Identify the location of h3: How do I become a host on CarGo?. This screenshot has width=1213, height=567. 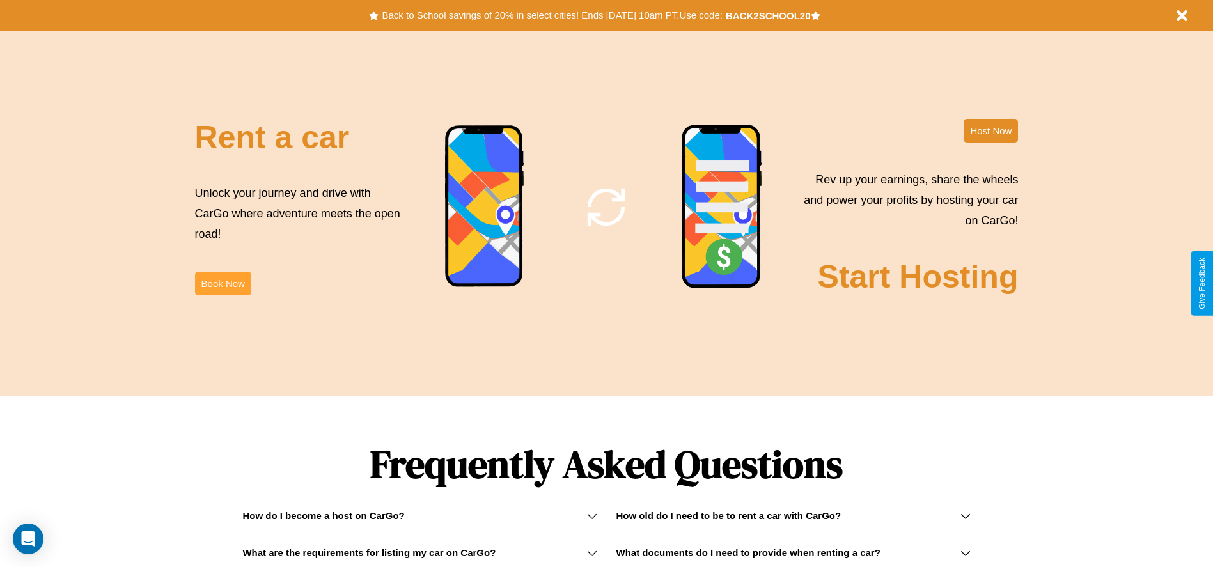
(323, 516).